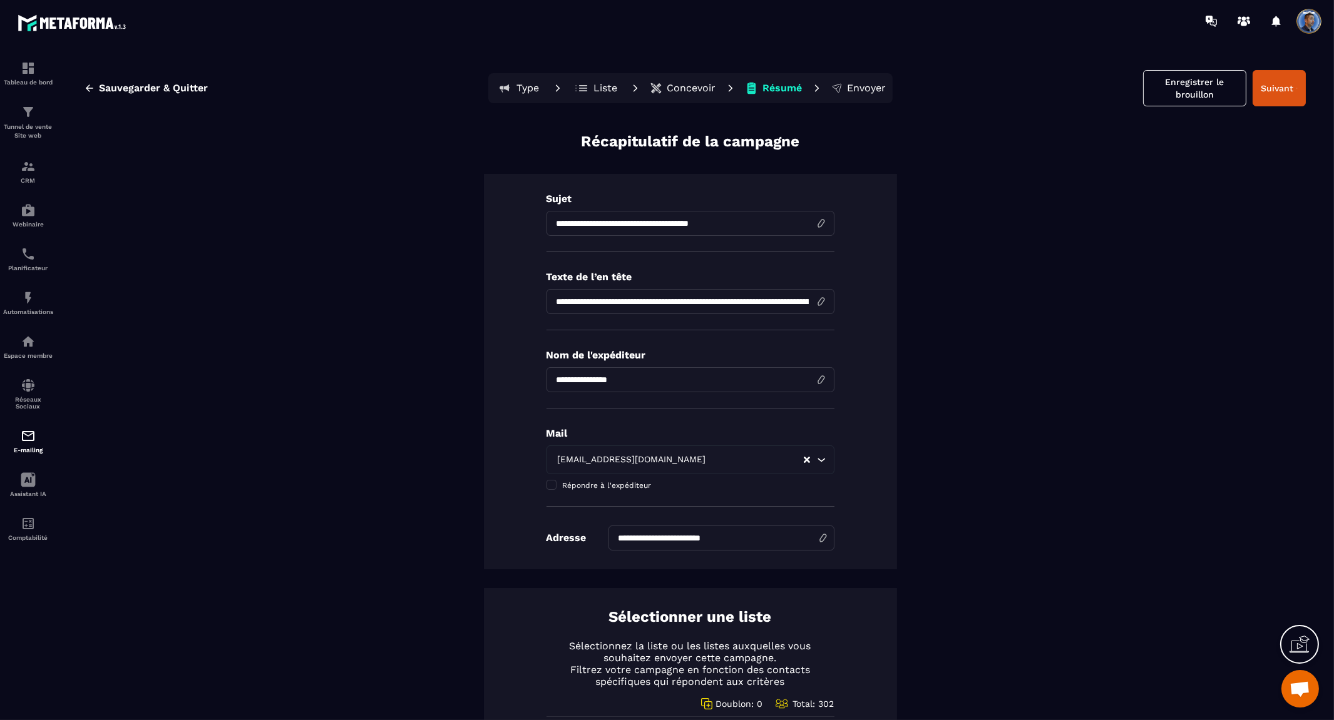 Image resolution: width=1334 pixels, height=720 pixels. I want to click on input: Search for option, so click(755, 460).